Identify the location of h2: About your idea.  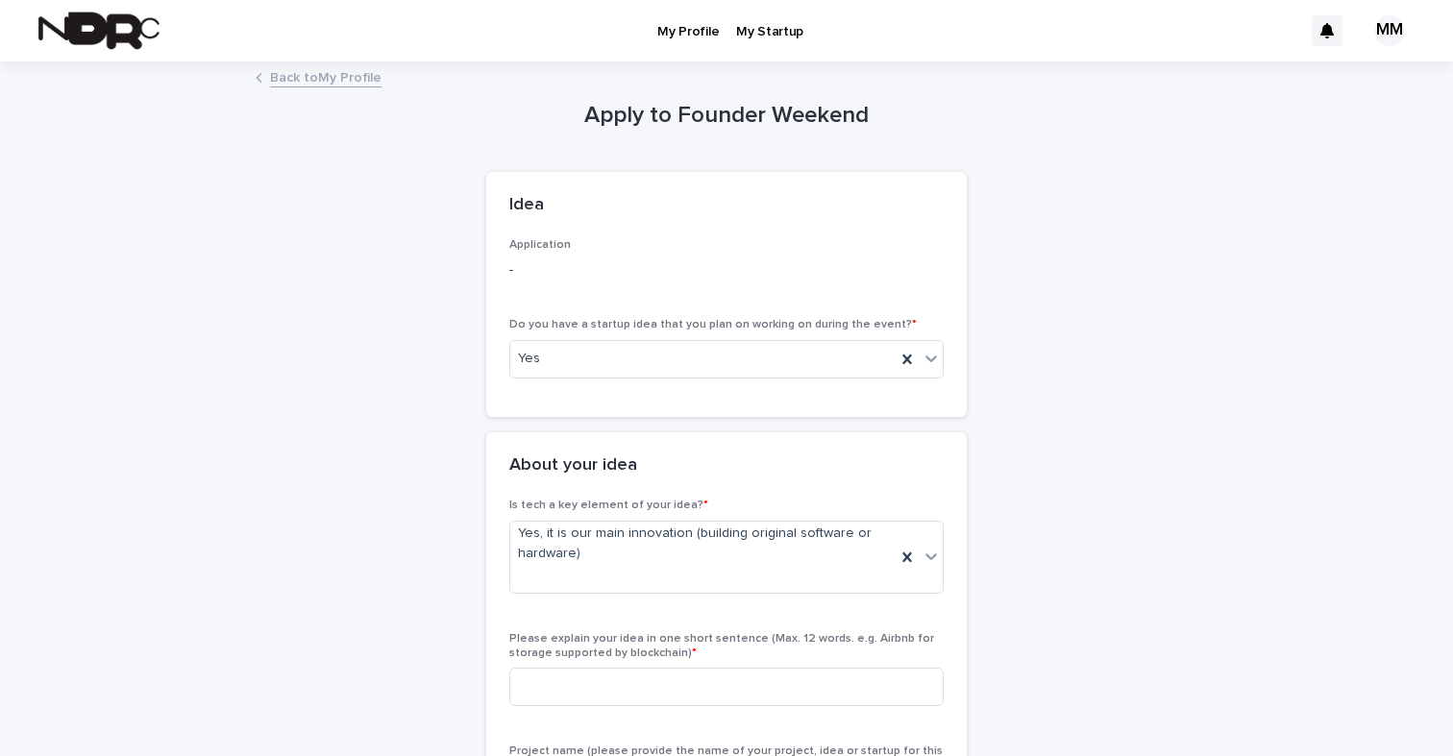
(573, 466).